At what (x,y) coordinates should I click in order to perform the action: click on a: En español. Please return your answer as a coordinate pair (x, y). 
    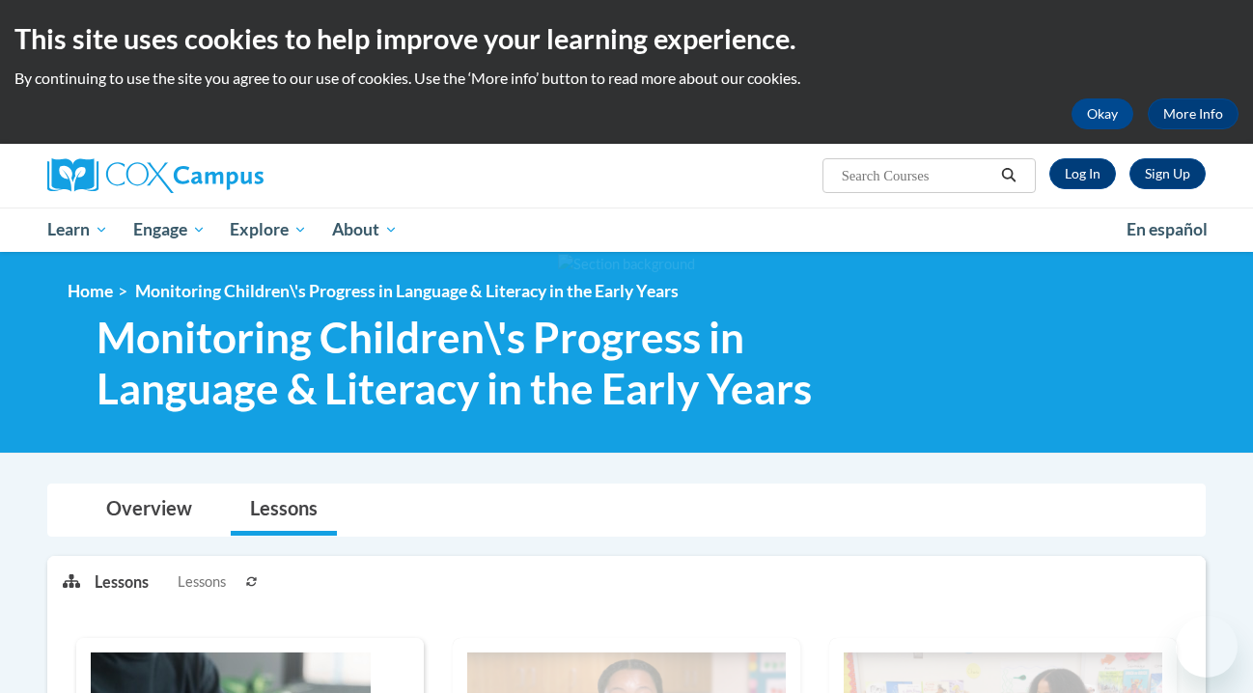
    Looking at the image, I should click on (1167, 230).